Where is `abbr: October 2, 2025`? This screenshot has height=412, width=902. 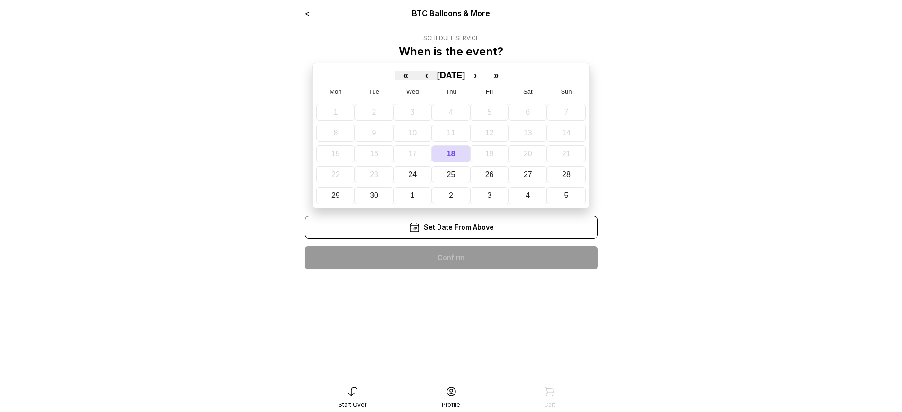 abbr: October 2, 2025 is located at coordinates (451, 195).